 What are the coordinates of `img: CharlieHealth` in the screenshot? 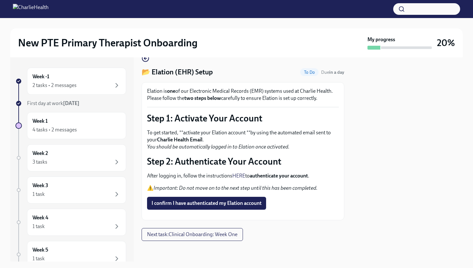 It's located at (31, 9).